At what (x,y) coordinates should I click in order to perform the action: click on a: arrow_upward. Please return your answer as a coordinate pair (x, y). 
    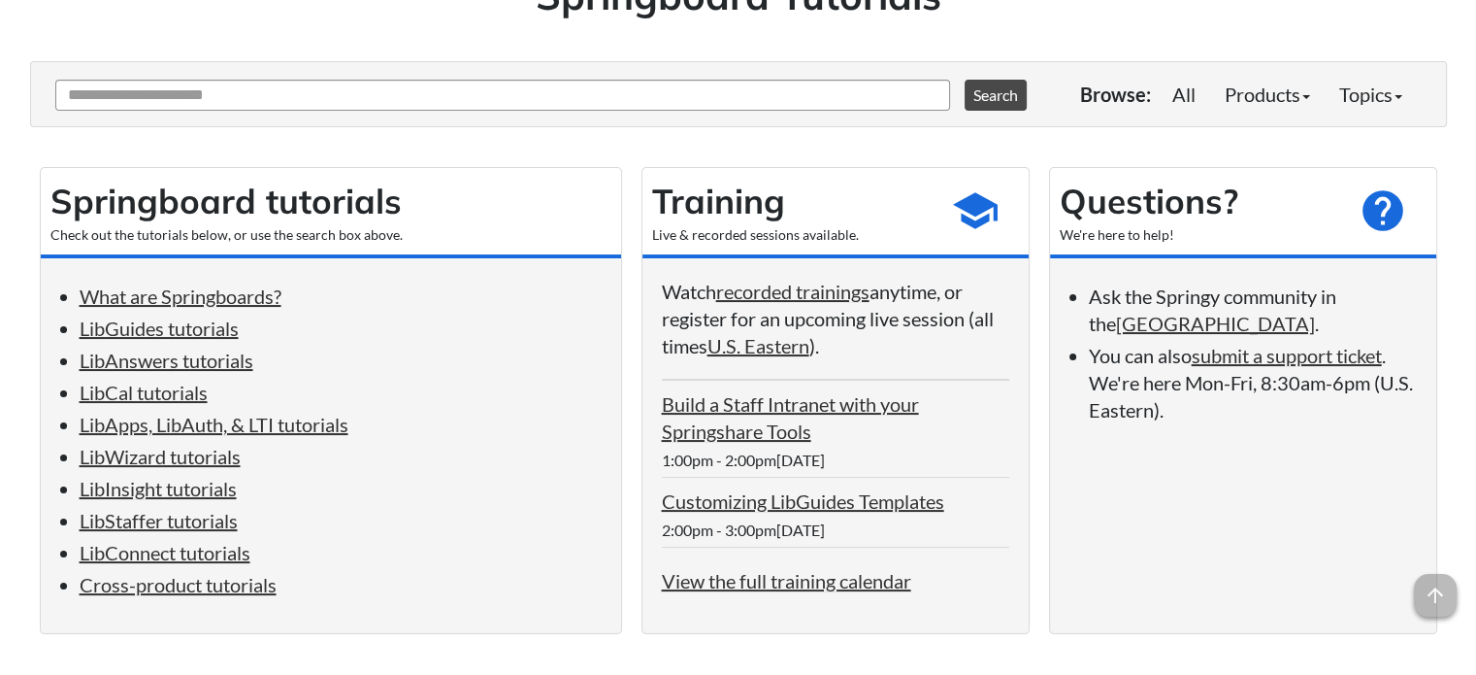
    Looking at the image, I should click on (1436, 587).